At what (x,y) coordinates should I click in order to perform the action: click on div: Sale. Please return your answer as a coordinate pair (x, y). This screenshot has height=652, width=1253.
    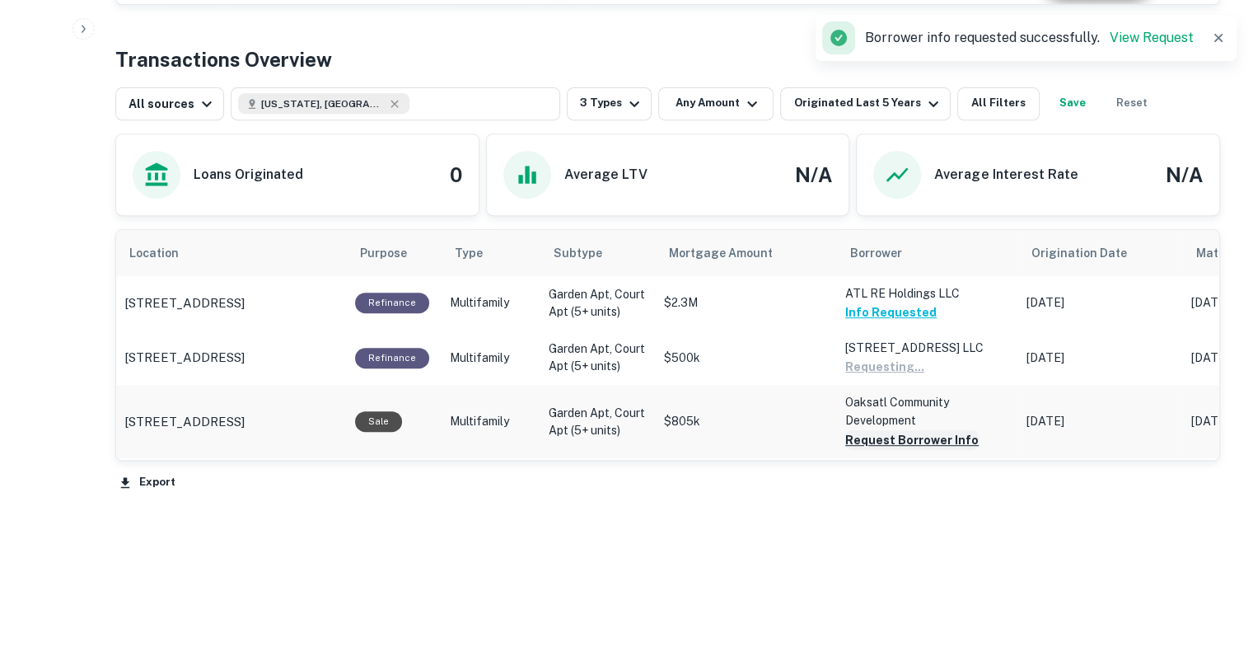
    Looking at the image, I should click on (378, 421).